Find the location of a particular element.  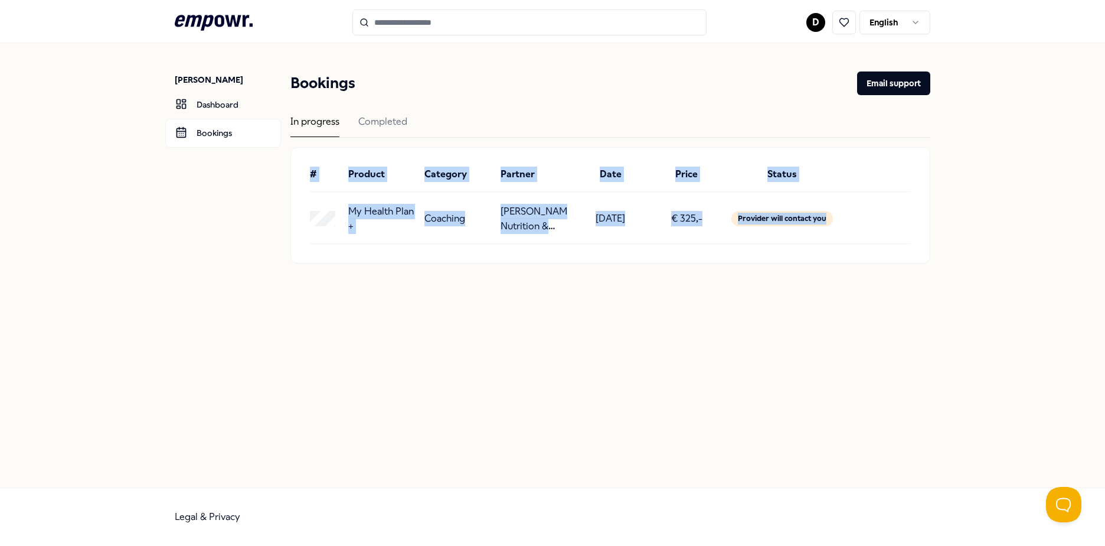

div: Completed is located at coordinates (383, 125).